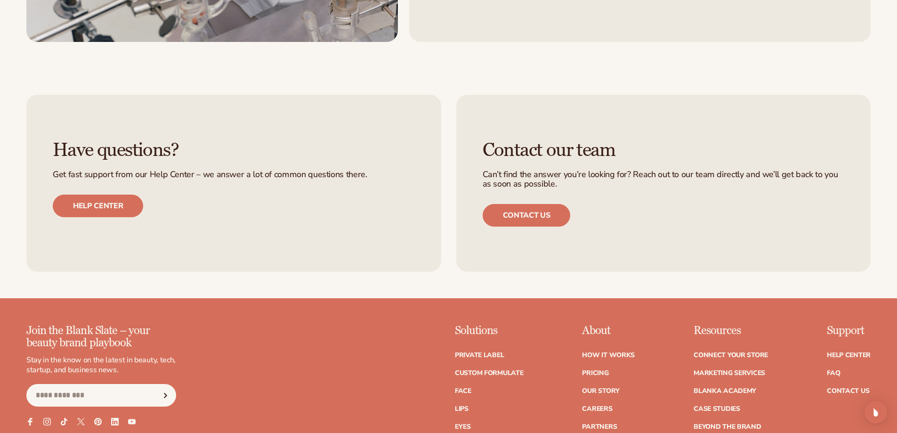  I want to click on a: Marketing services, so click(729, 373).